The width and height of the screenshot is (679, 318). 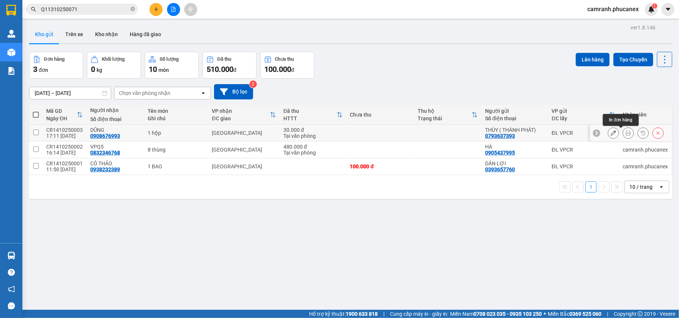 I want to click on div: VPQ5, so click(x=115, y=147).